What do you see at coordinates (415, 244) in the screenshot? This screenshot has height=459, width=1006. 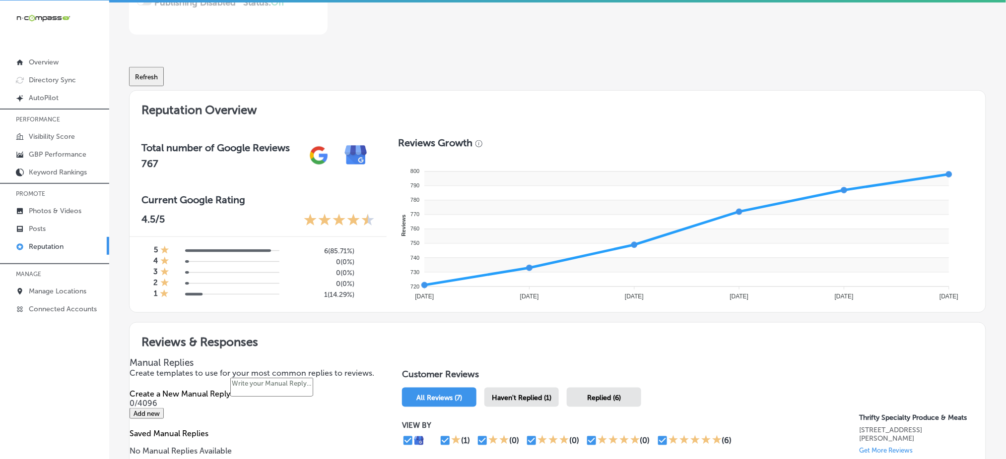 I see `tspan: 750` at bounding box center [415, 244].